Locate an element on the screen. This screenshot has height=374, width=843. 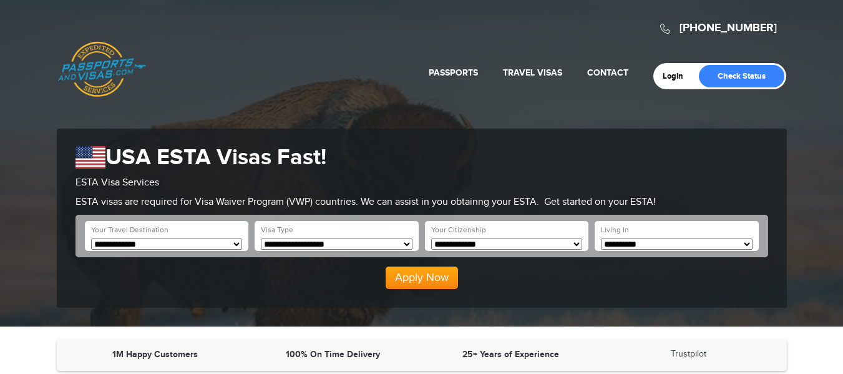
label: Visa Type is located at coordinates (277, 230).